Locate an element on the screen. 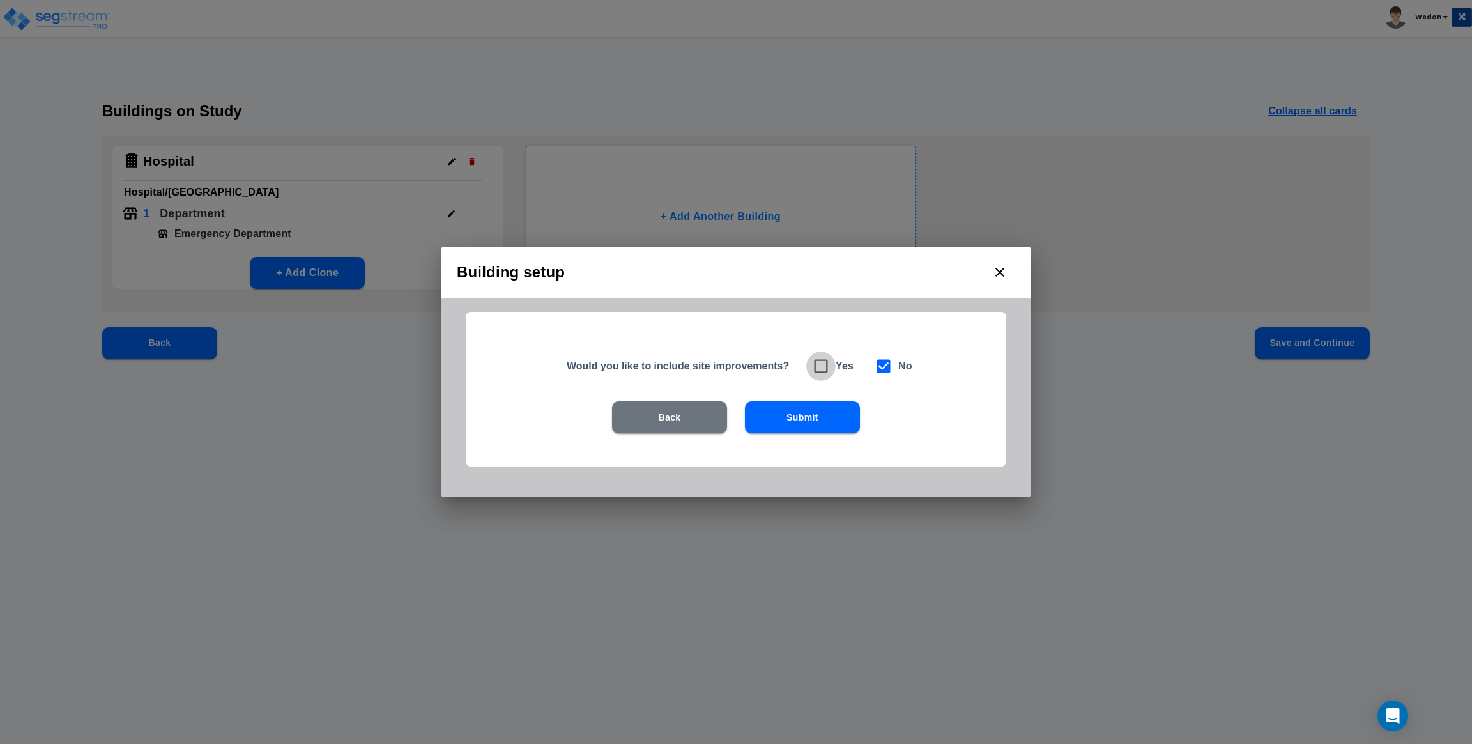 The image size is (1472, 744). h6: No is located at coordinates (906, 366).